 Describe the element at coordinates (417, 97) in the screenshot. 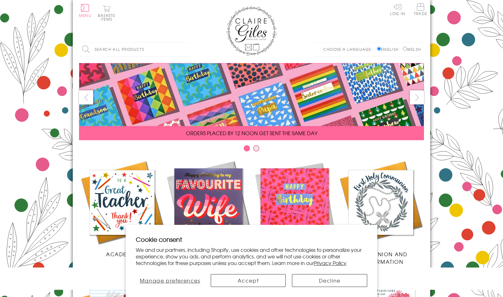

I see `button: next` at that location.